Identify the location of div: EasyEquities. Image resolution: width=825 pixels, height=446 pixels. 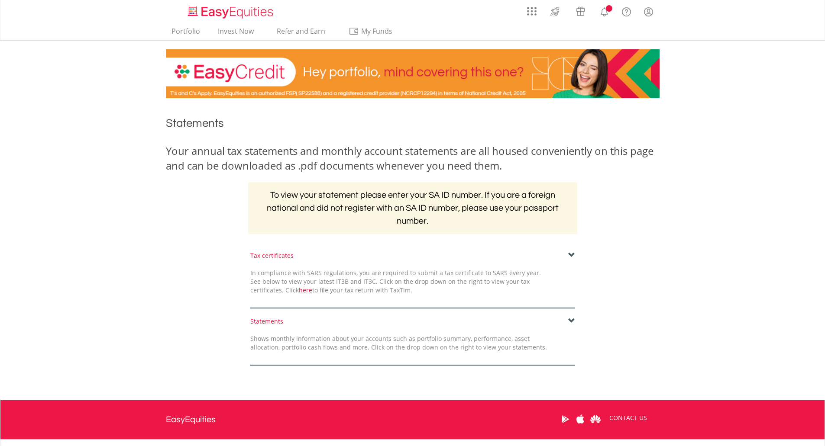
(191, 420).